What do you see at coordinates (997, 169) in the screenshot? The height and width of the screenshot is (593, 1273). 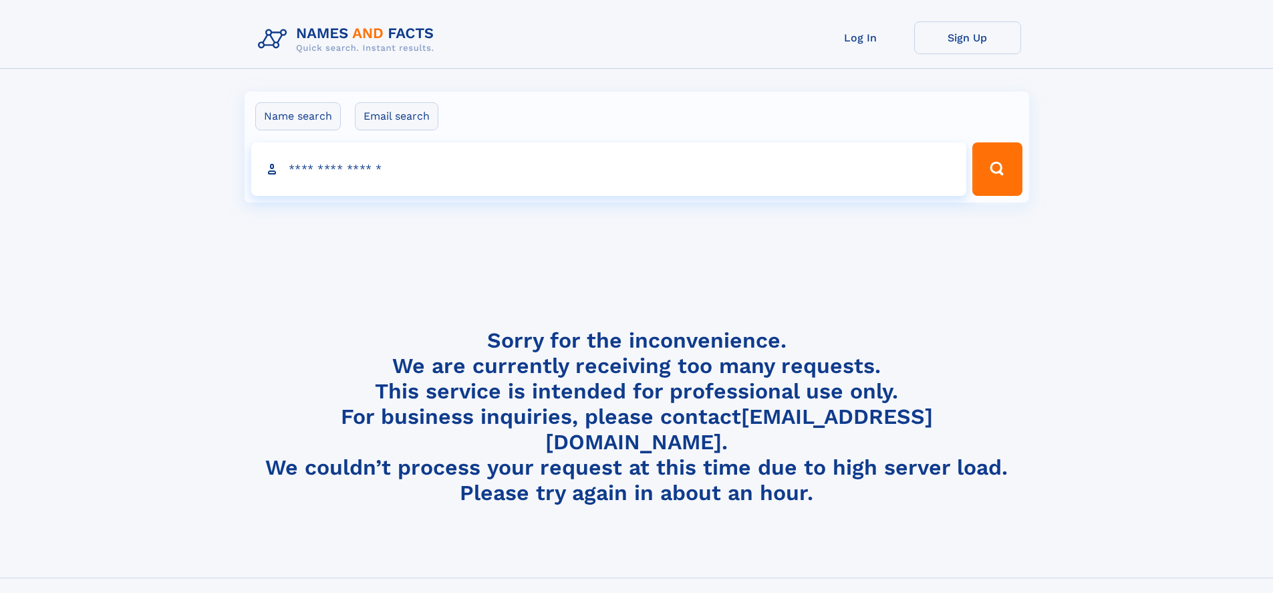 I see `button: Search Button` at bounding box center [997, 169].